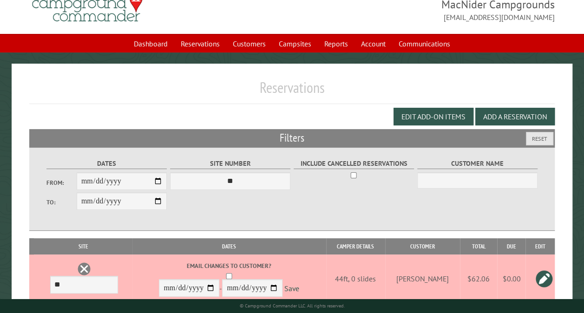 Image resolution: width=584 pixels, height=313 pixels. What do you see at coordinates (511, 246) in the screenshot?
I see `th: Due` at bounding box center [511, 246].